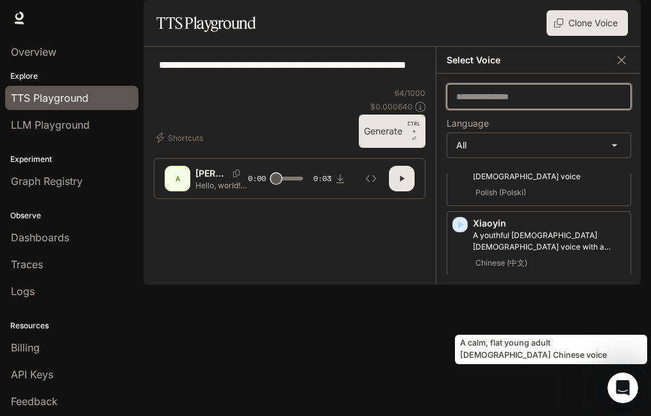  I want to click on div: All, so click(539, 145).